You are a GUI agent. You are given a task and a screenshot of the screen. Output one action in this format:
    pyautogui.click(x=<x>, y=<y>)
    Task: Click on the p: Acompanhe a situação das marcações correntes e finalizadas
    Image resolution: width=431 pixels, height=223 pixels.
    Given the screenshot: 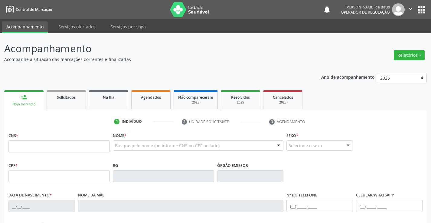 What is the action you would take?
    pyautogui.click(x=152, y=59)
    